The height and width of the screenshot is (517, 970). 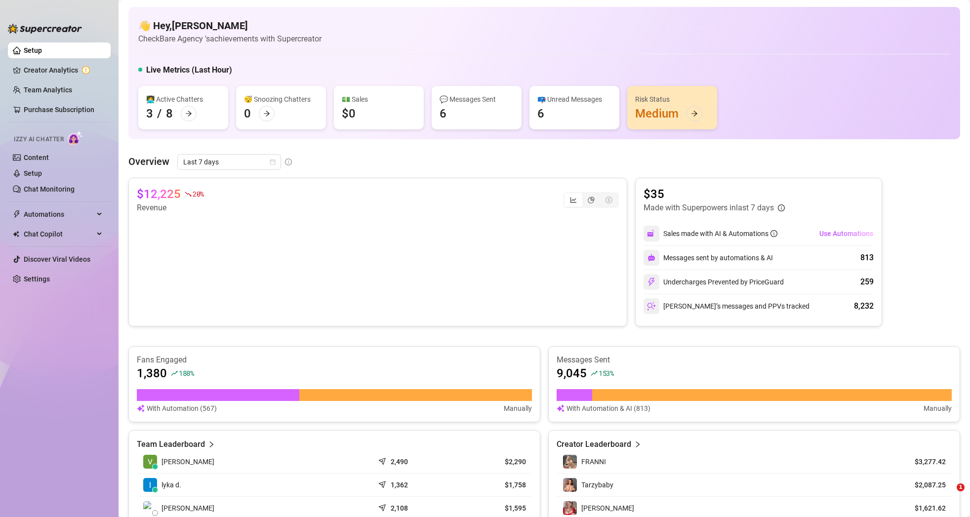 What do you see at coordinates (150, 508) in the screenshot?
I see `img: Julie` at bounding box center [150, 508].